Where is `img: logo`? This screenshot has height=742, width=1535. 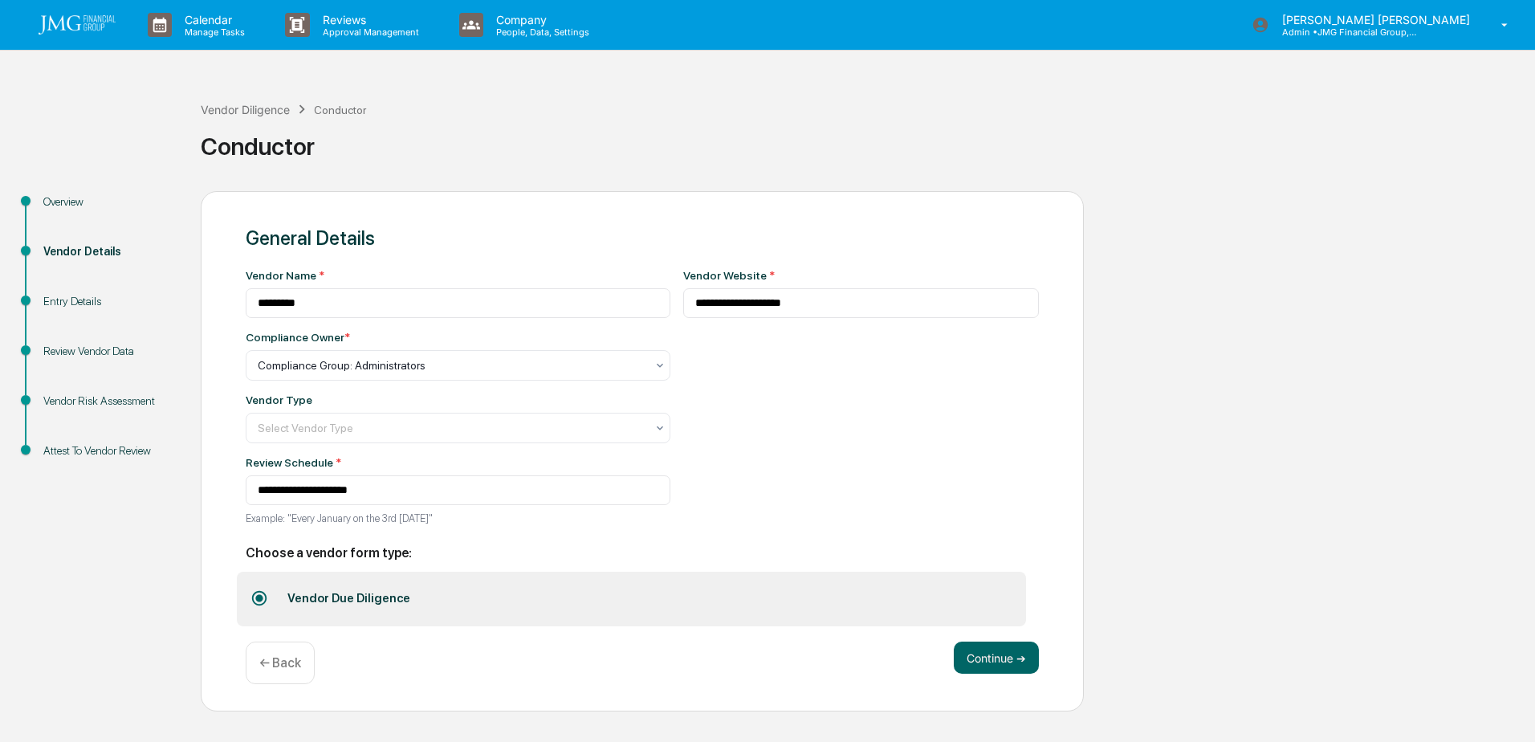
img: logo is located at coordinates (77, 25).